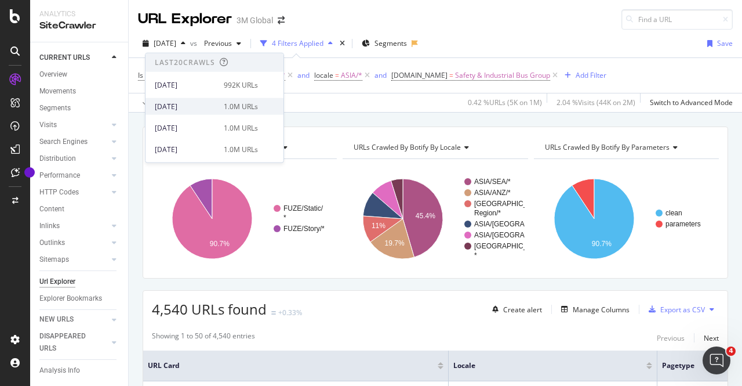  Describe the element at coordinates (79, 26) in the screenshot. I see `div: SiteCrawler` at that location.